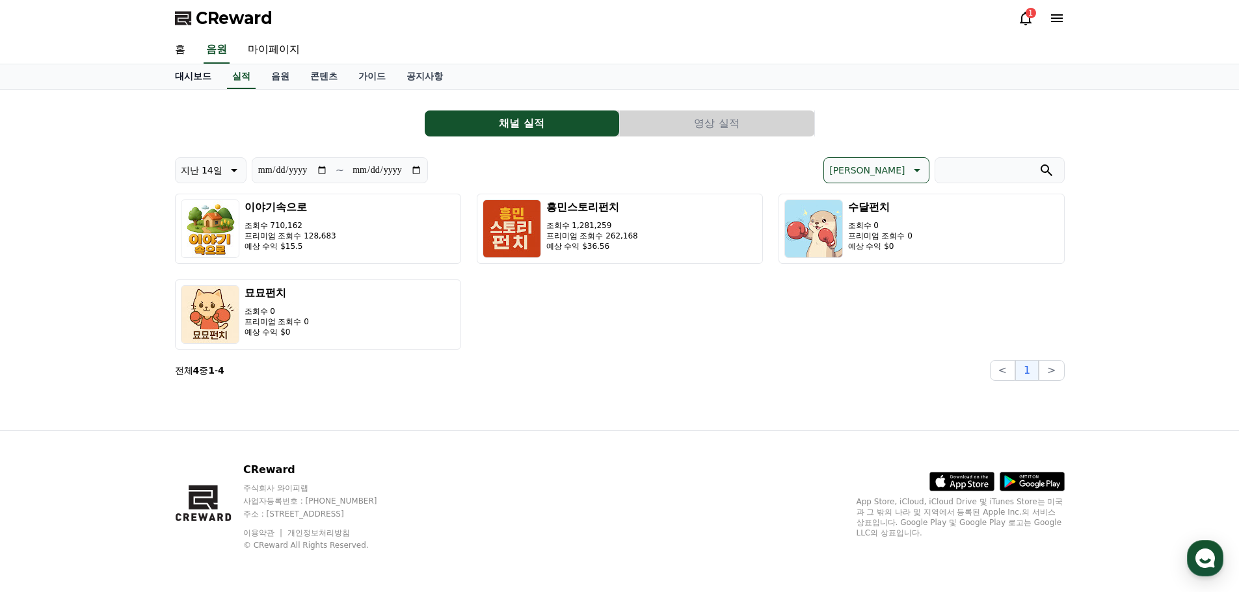 The width and height of the screenshot is (1239, 592). I want to click on a: 대시보드, so click(193, 77).